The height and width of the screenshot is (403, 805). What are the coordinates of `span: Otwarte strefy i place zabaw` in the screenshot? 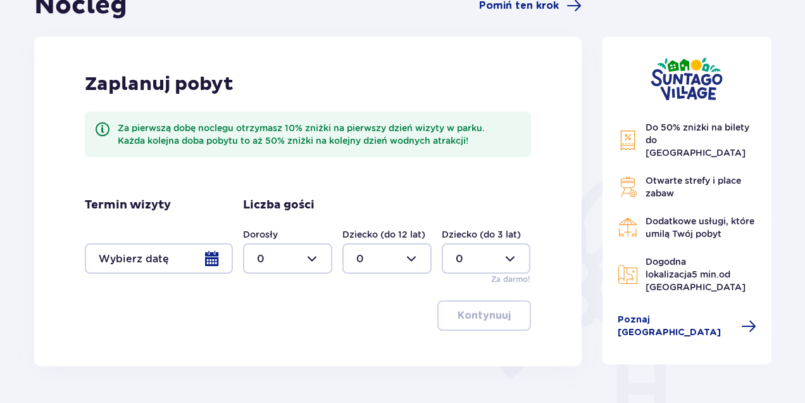 It's located at (693, 187).